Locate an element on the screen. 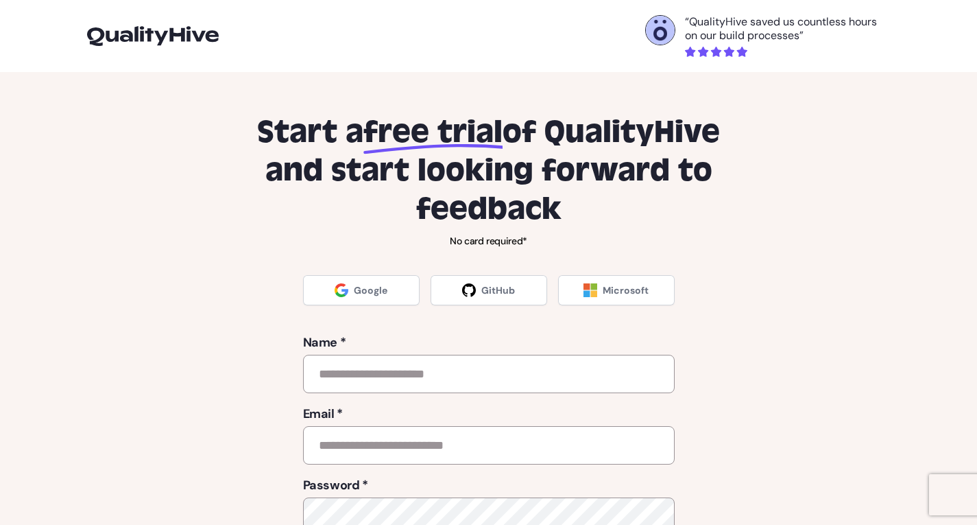 The width and height of the screenshot is (977, 525). img: logo-icon is located at coordinates (153, 36).